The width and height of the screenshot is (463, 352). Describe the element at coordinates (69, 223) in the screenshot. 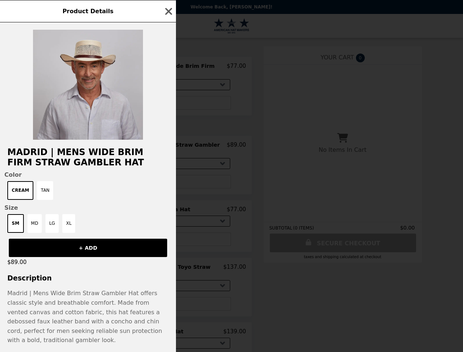

I see `button: XL` at that location.